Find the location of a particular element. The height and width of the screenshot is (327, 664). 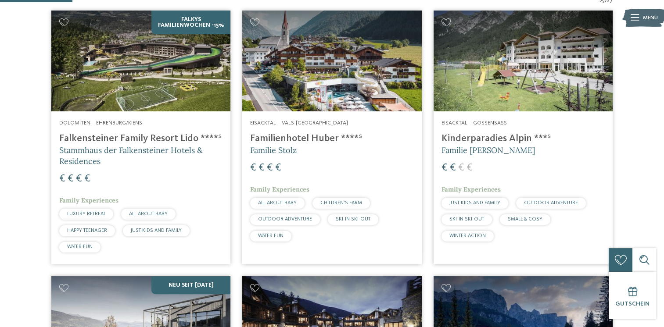

span: Stammhaus der Falkensteiner Hotels & Residences is located at coordinates (131, 156).